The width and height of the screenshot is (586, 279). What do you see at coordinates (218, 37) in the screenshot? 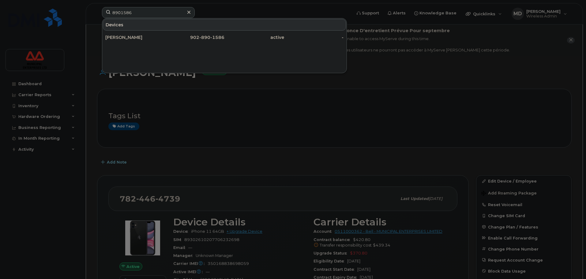
I see `span: 1586` at bounding box center [218, 37].